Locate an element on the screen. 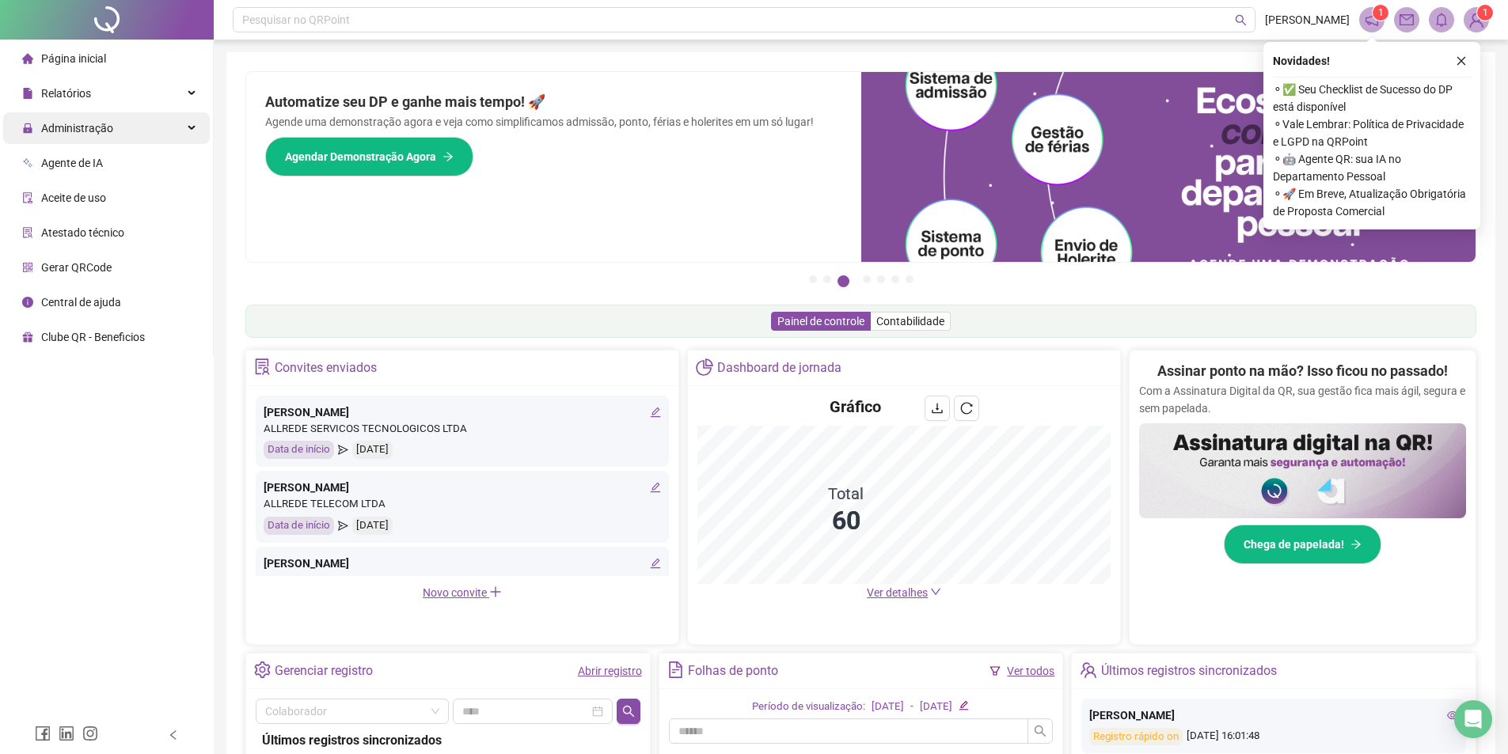 The image size is (1508, 754). span: Novo convite is located at coordinates (462, 593).